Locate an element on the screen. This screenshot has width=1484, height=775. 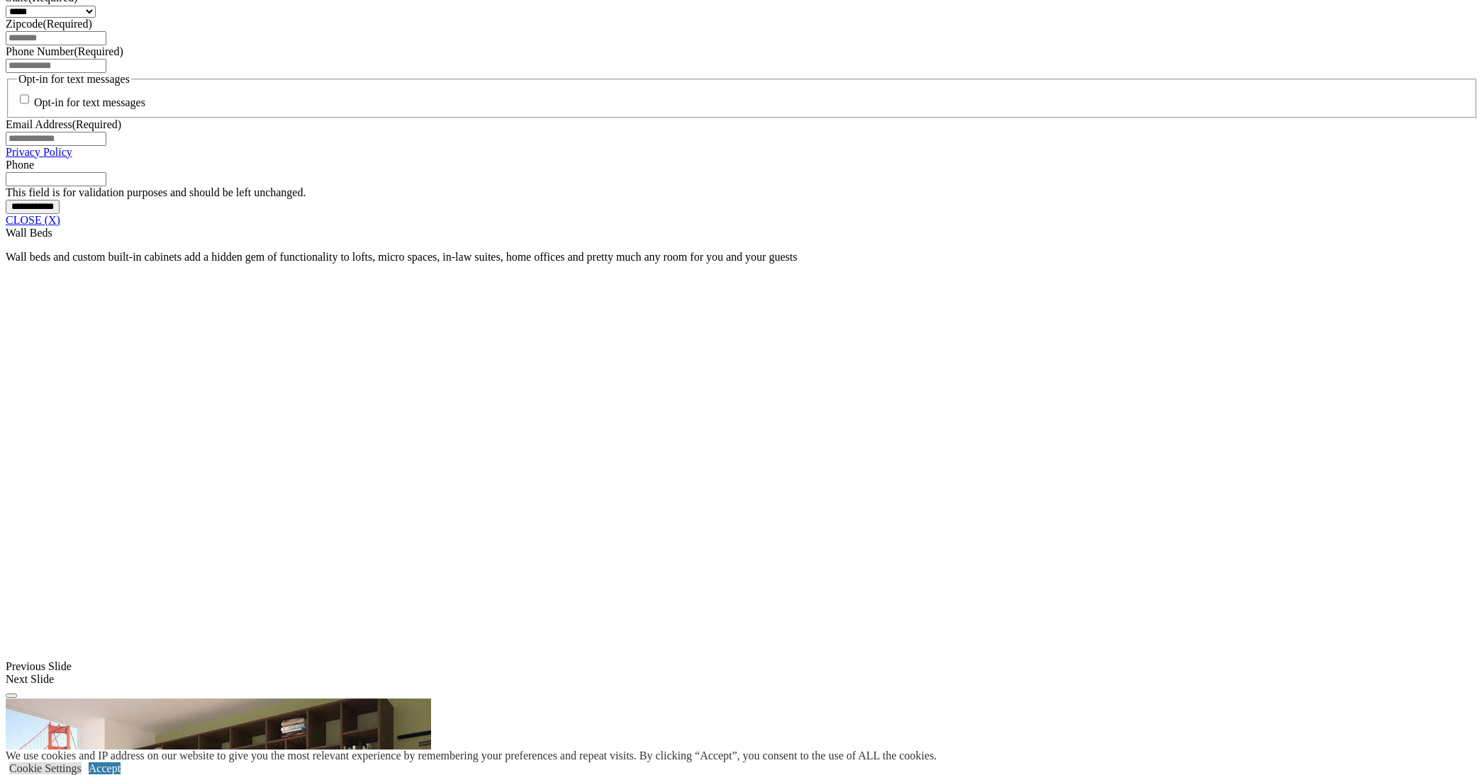
div: We use cookies and IP address on our website to give you the most relevant experience by remember... is located at coordinates (471, 756).